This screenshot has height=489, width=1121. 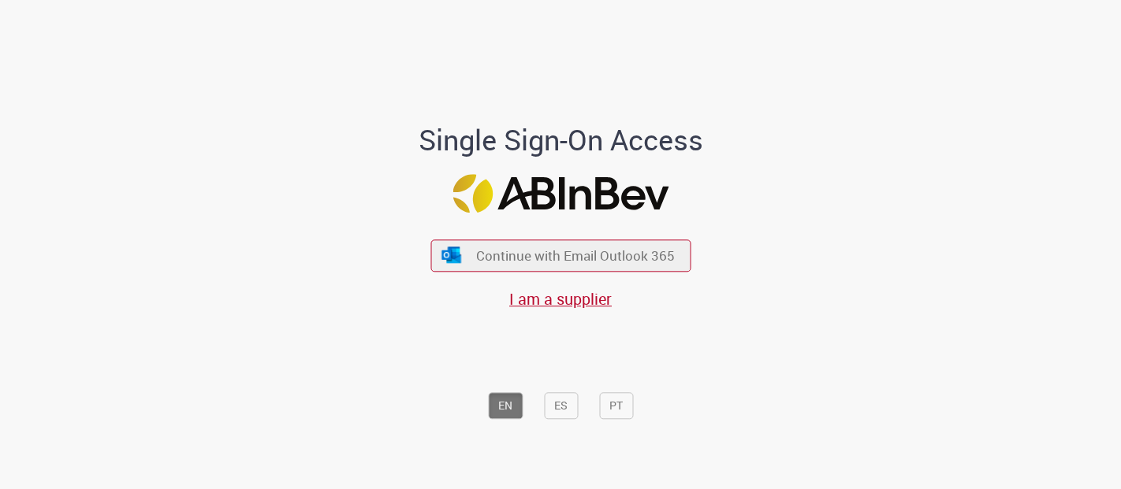 I want to click on button: ícone Azure/Microsoft 360 Continue with Email Outlook 365, so click(x=560, y=255).